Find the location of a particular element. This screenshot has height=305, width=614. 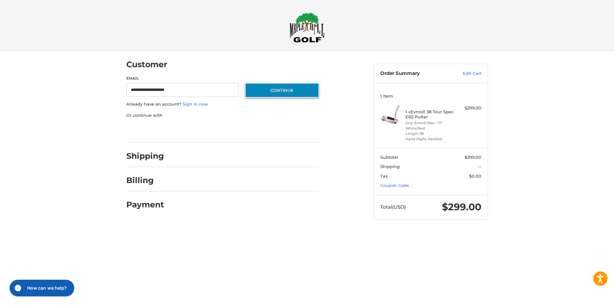

span: Total (USD) is located at coordinates (393, 207).